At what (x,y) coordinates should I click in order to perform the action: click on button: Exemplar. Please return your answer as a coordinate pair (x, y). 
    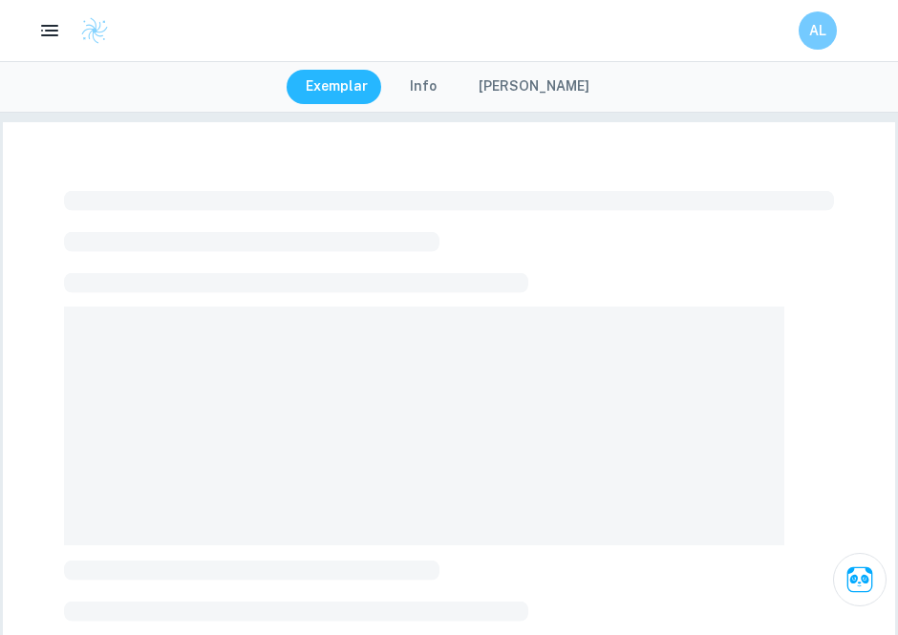
    Looking at the image, I should click on (336, 87).